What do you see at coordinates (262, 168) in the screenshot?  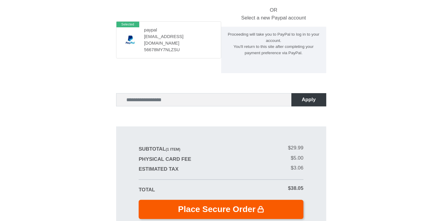 I see `dd: $3.06` at bounding box center [262, 168].